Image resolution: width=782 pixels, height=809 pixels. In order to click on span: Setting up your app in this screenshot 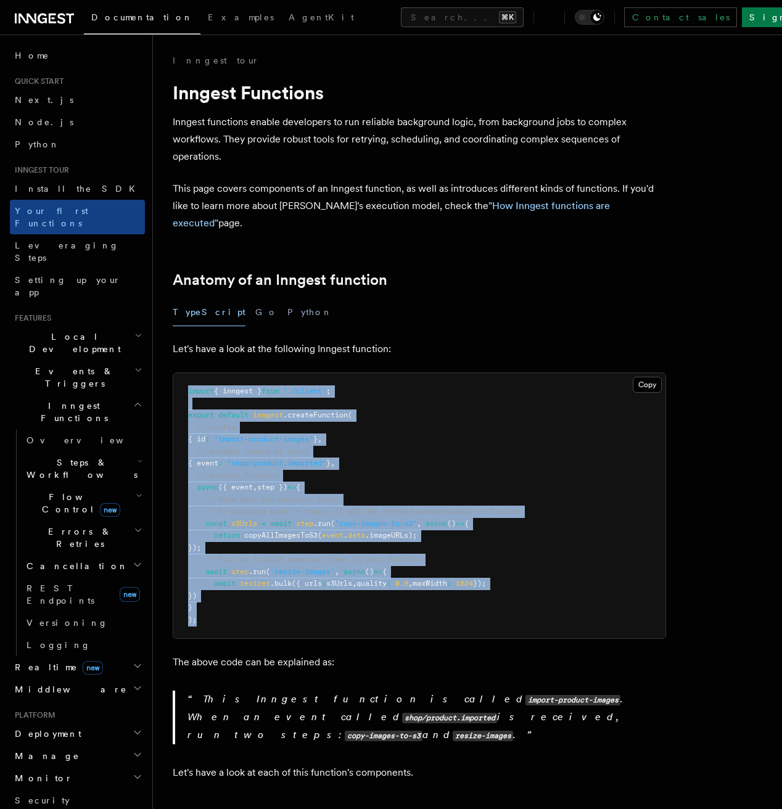, I will do `click(68, 286)`.